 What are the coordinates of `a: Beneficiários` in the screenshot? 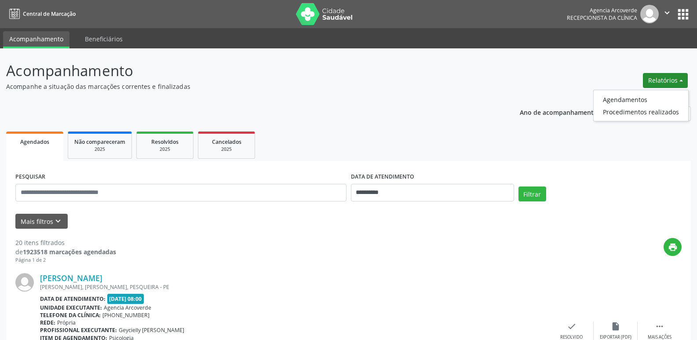 It's located at (104, 39).